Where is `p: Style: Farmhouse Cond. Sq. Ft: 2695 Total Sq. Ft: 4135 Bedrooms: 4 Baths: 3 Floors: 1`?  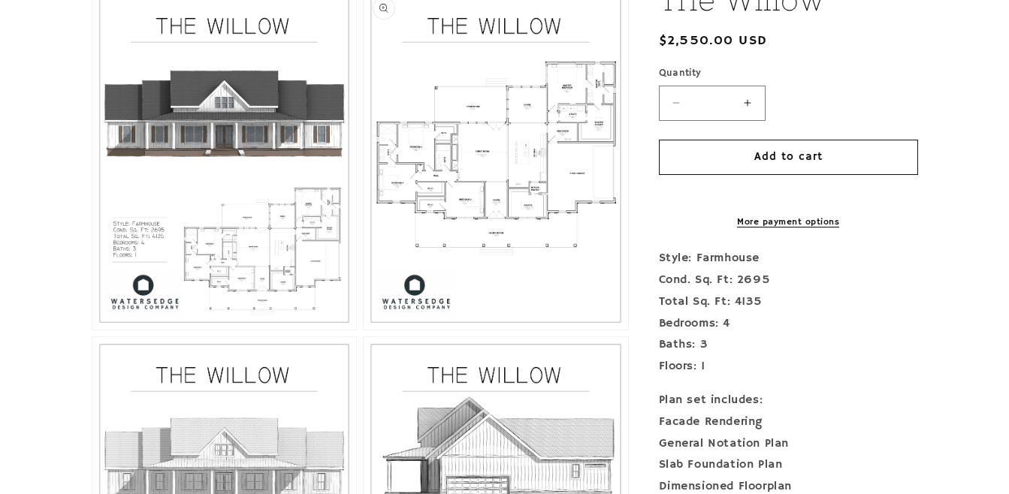 p: Style: Farmhouse Cond. Sq. Ft: 2695 Total Sq. Ft: 4135 Bedrooms: 4 Baths: 3 Floors: 1 is located at coordinates (788, 313).